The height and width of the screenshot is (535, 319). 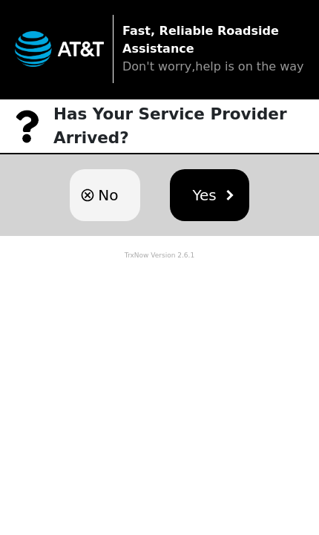 What do you see at coordinates (209, 195) in the screenshot?
I see `button: Yes` at bounding box center [209, 195].